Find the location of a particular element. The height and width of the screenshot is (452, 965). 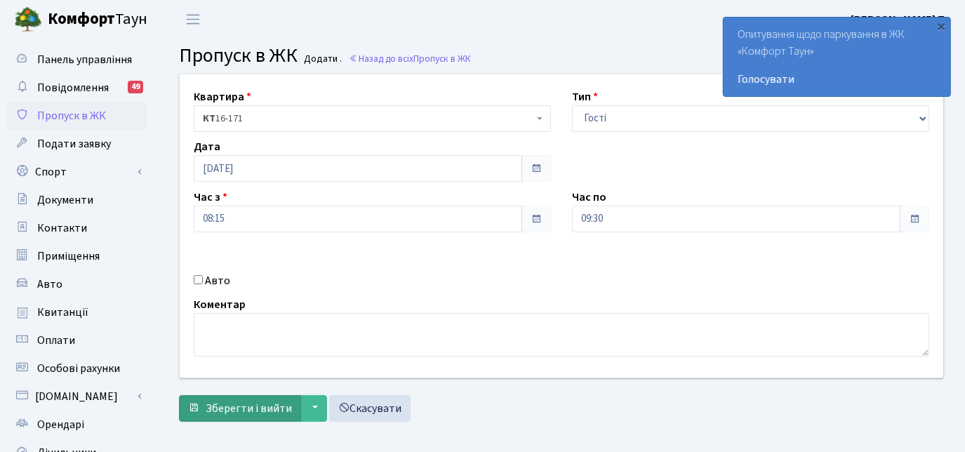

span: Зберегти і вийти is located at coordinates (249, 409).